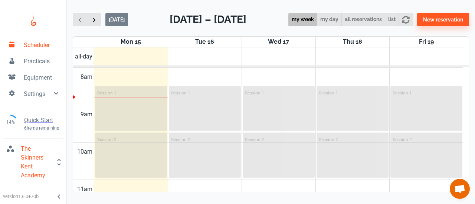  I want to click on a: September 18, 2025, so click(352, 42).